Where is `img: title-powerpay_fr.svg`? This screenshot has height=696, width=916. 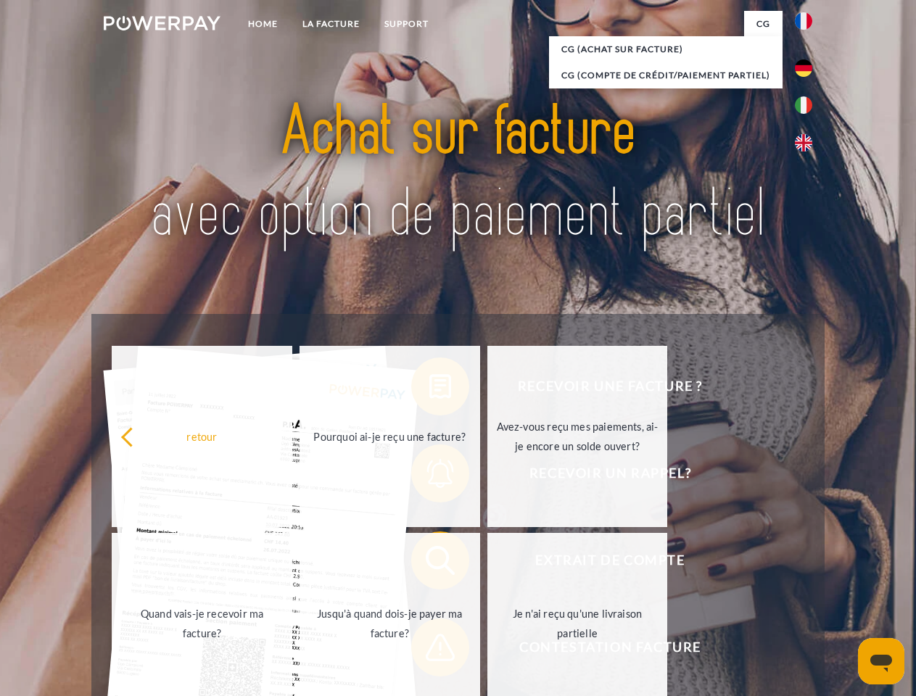 img: title-powerpay_fr.svg is located at coordinates (458, 173).